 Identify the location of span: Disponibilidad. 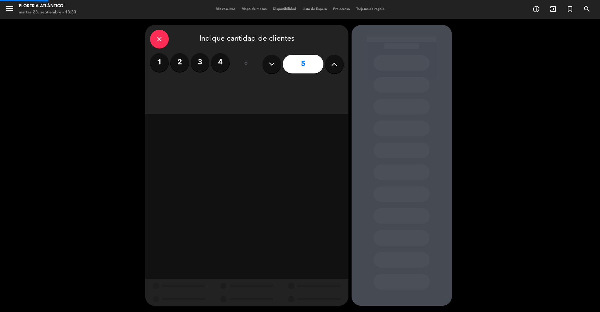
(284, 9).